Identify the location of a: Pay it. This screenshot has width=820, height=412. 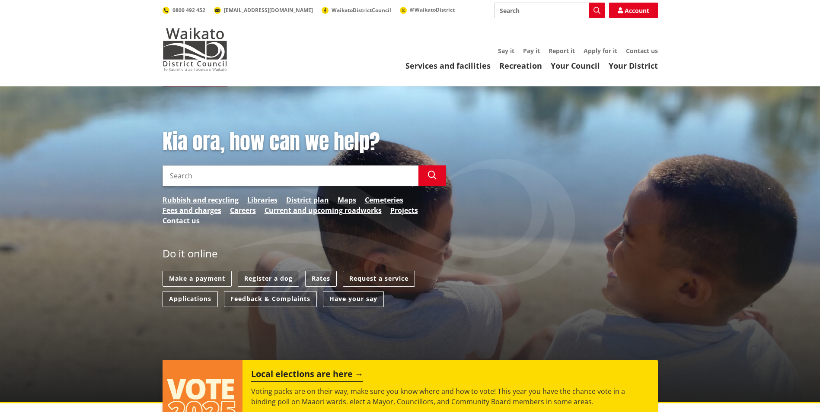
(531, 51).